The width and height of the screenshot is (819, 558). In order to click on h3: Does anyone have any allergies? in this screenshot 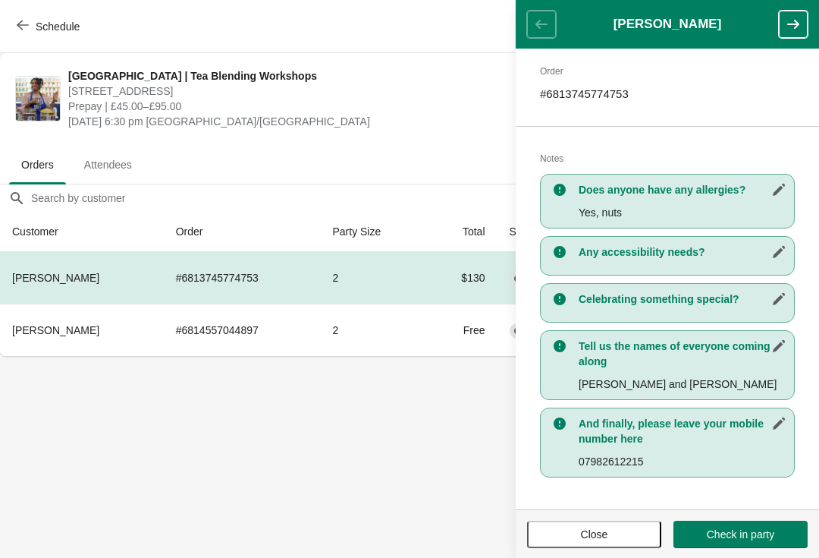, I will do `click(683, 190)`.